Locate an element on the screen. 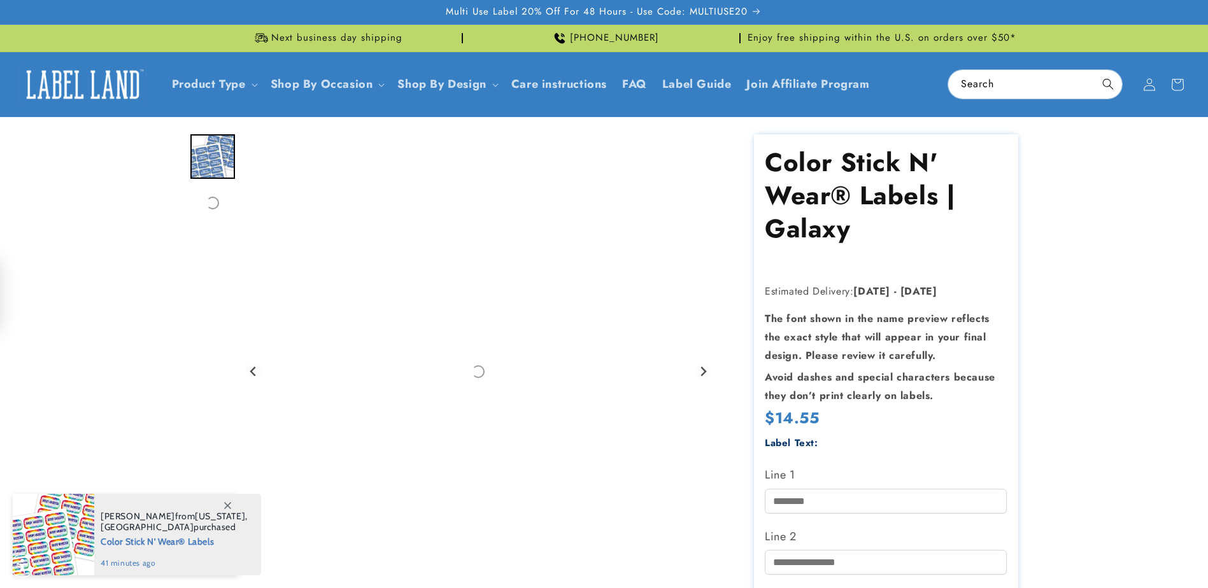 This screenshot has height=588, width=1208. label: Line 1 is located at coordinates (886, 475).